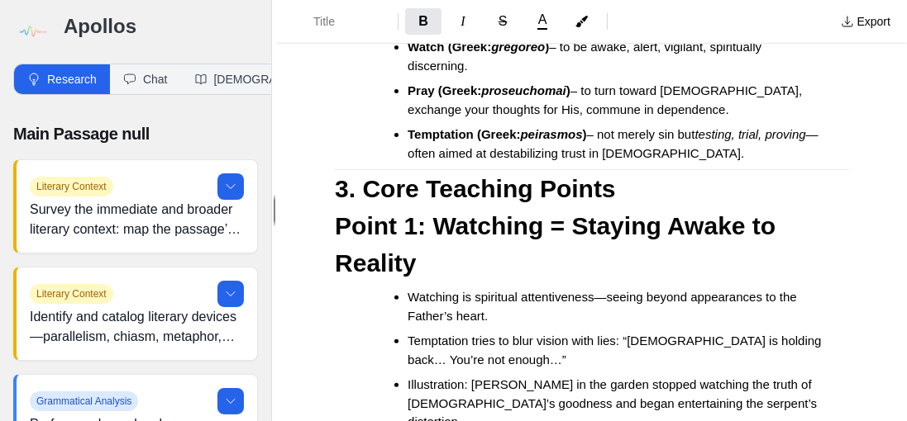 This screenshot has width=907, height=421. Describe the element at coordinates (145, 79) in the screenshot. I see `button: Chat` at that location.